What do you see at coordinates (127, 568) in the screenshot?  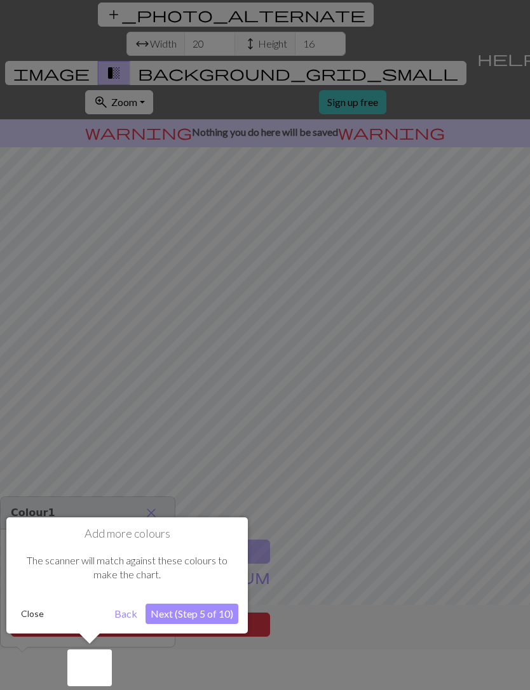 I see `div: The scanner will match against these colours to make the chart.` at bounding box center [127, 568].